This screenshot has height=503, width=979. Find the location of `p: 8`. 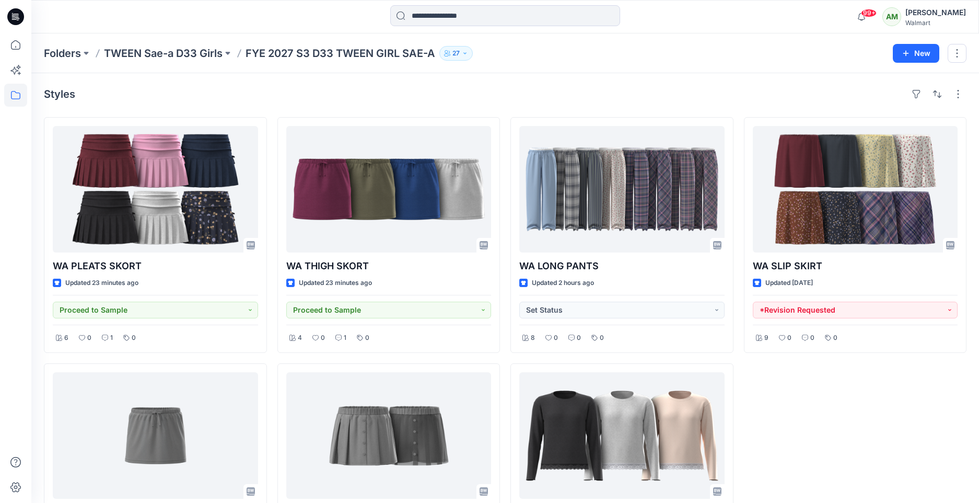

p: 8 is located at coordinates (533, 338).